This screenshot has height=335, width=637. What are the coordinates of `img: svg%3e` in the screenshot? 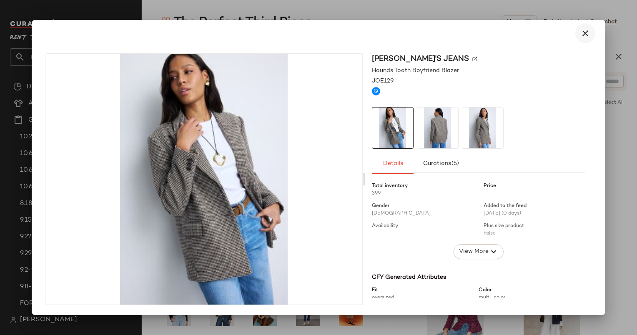 It's located at (475, 59).